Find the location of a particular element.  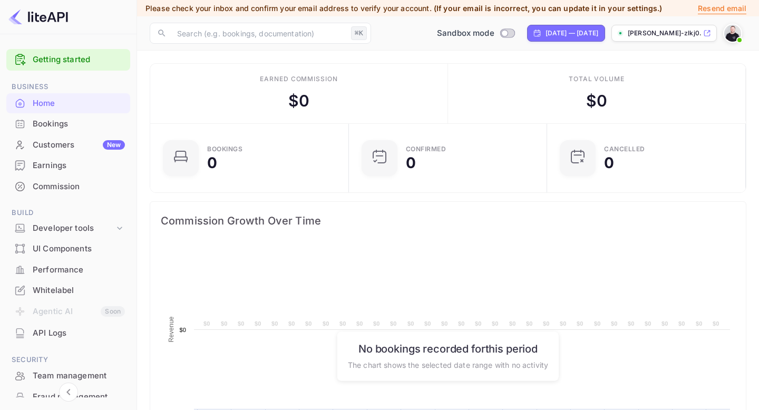

span: Sandbox mode is located at coordinates (465, 33).